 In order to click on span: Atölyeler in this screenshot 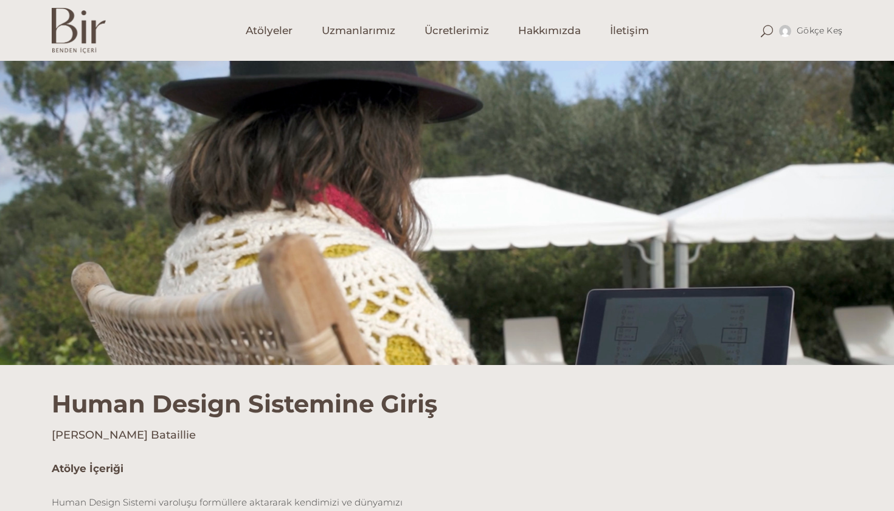, I will do `click(269, 30)`.